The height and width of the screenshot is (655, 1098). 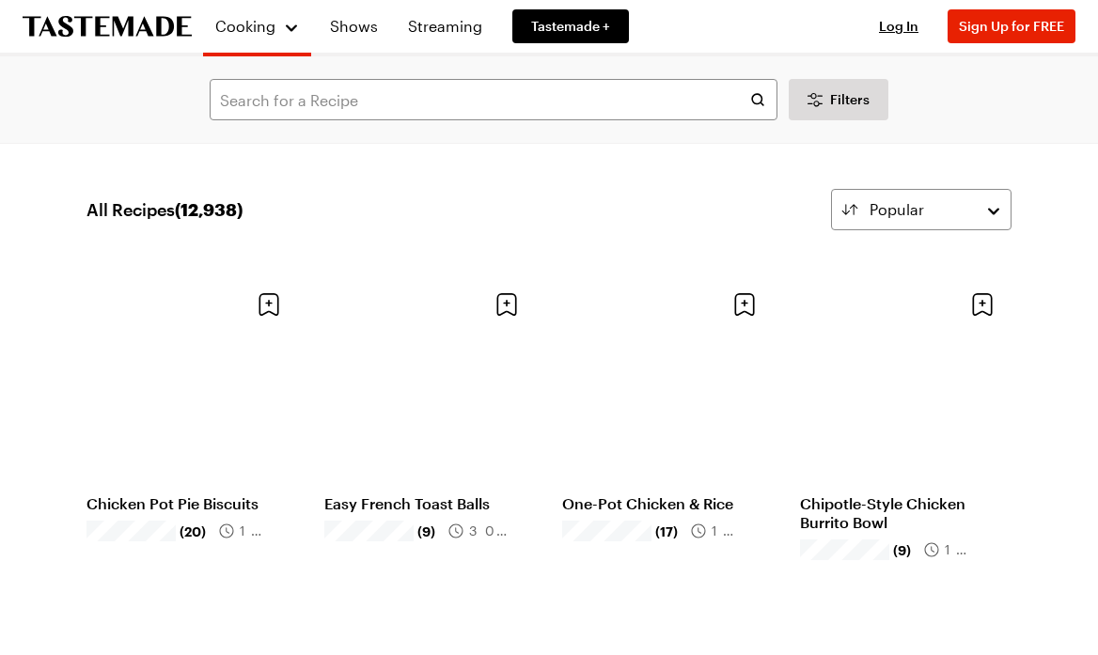 I want to click on span: Popular, so click(x=897, y=210).